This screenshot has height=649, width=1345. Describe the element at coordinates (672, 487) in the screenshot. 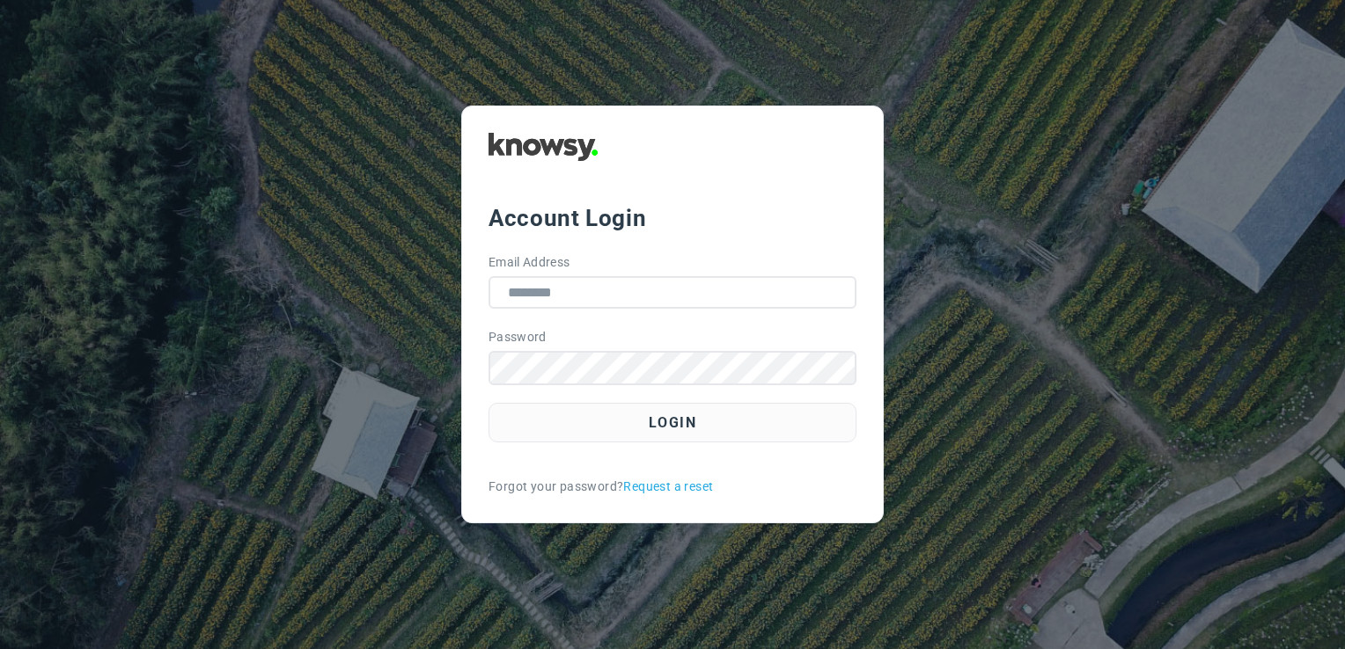

I see `div: Forgot your password?` at that location.